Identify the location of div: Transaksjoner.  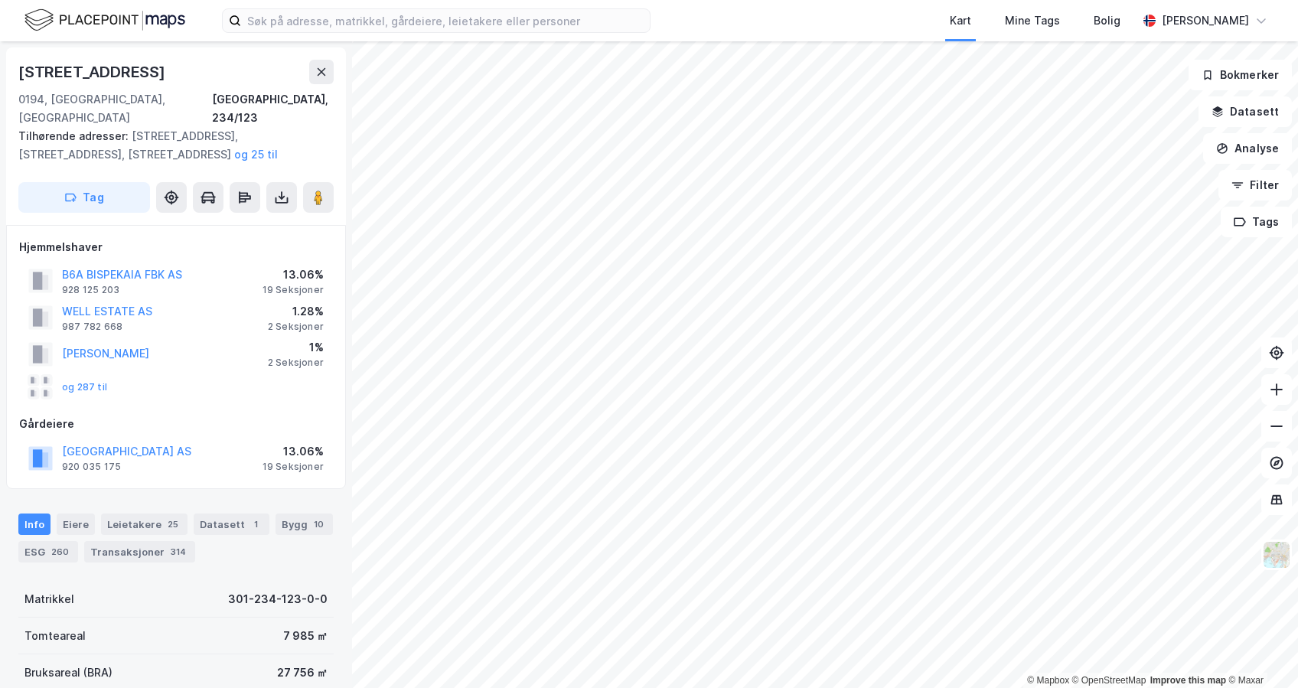
(139, 552).